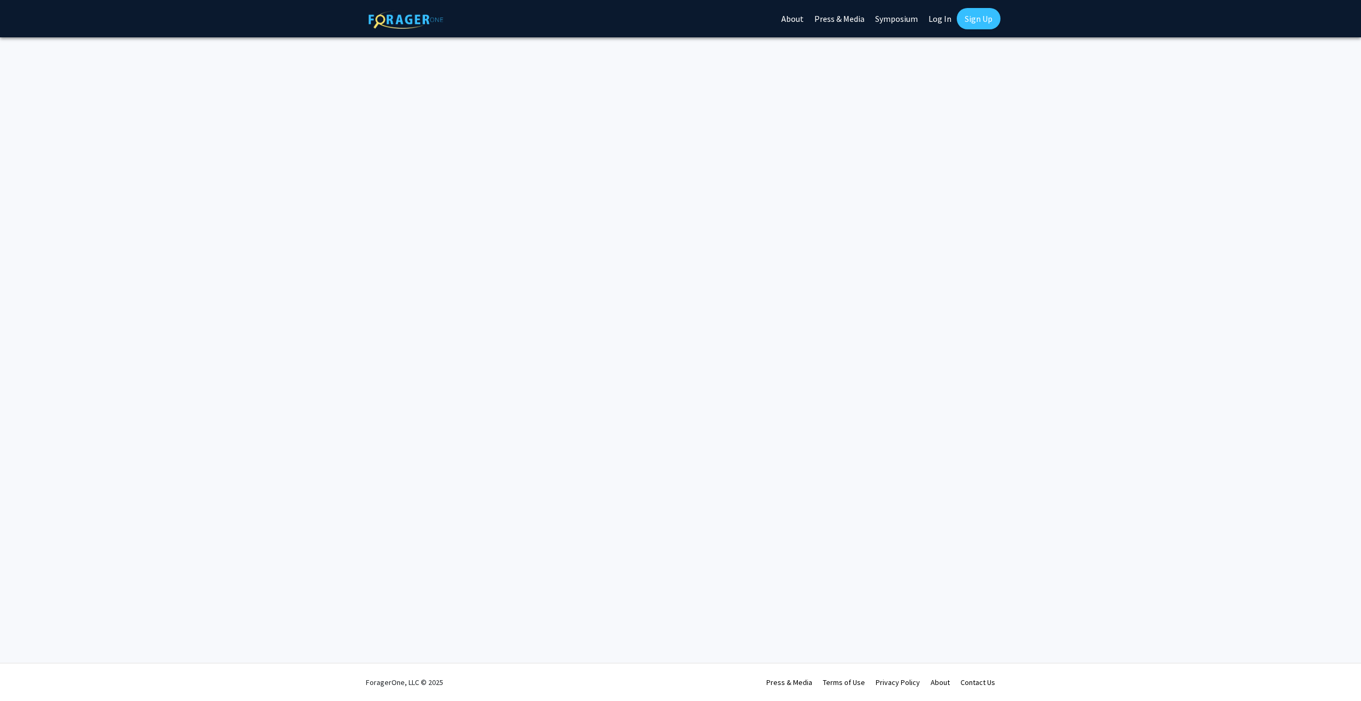  I want to click on div: ForagerOne, LLC © 2025, so click(404, 682).